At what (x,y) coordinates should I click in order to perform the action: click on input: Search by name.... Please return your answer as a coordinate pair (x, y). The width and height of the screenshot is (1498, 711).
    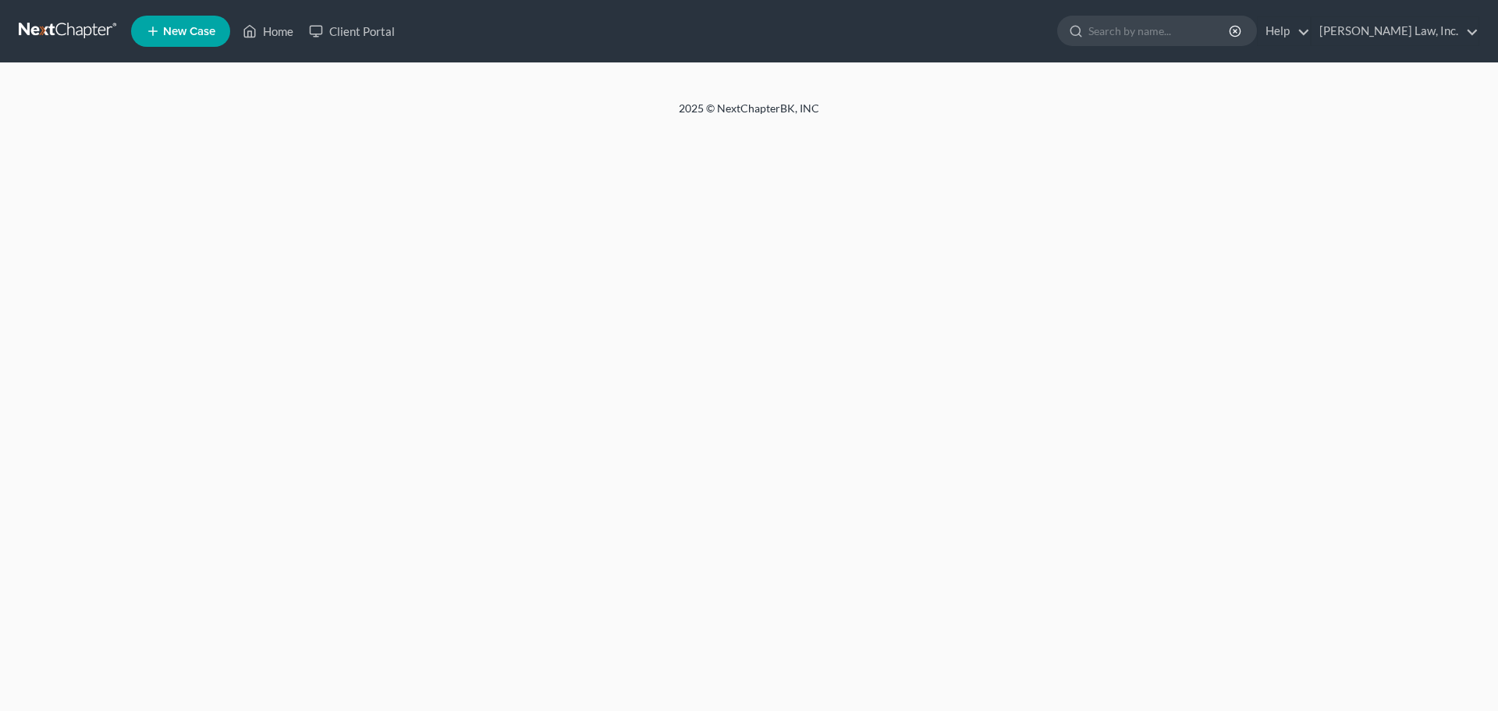
    Looking at the image, I should click on (1159, 30).